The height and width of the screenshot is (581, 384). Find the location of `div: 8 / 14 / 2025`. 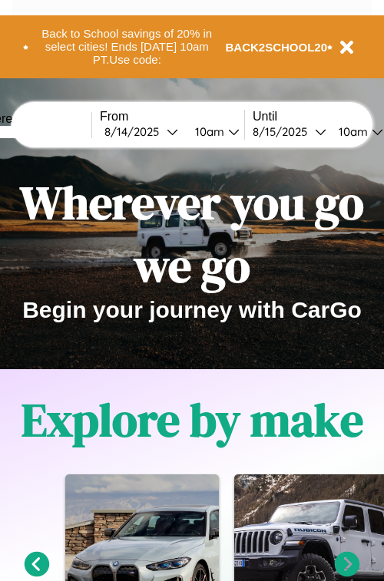

div: 8 / 14 / 2025 is located at coordinates (135, 131).